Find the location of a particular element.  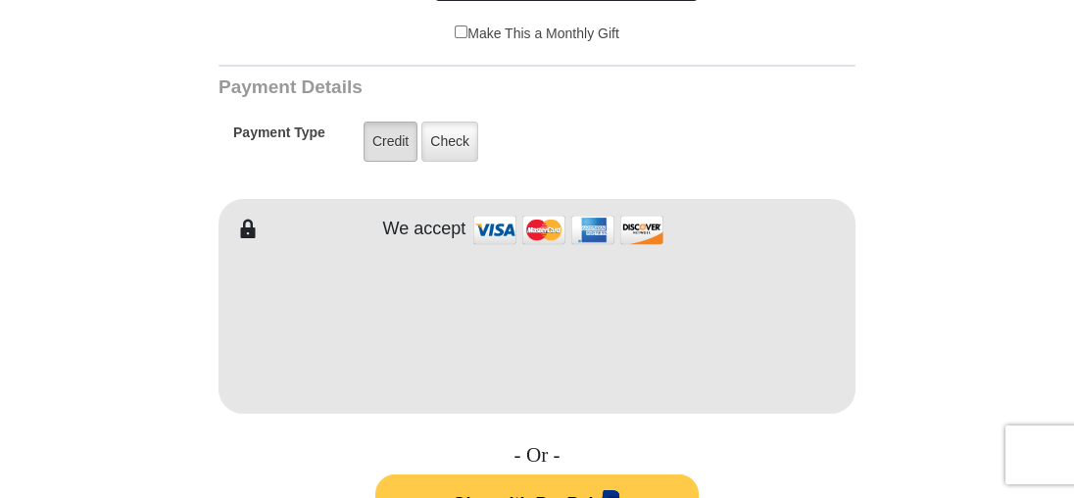

input: Make This a Monthly Gift is located at coordinates (461, 31).